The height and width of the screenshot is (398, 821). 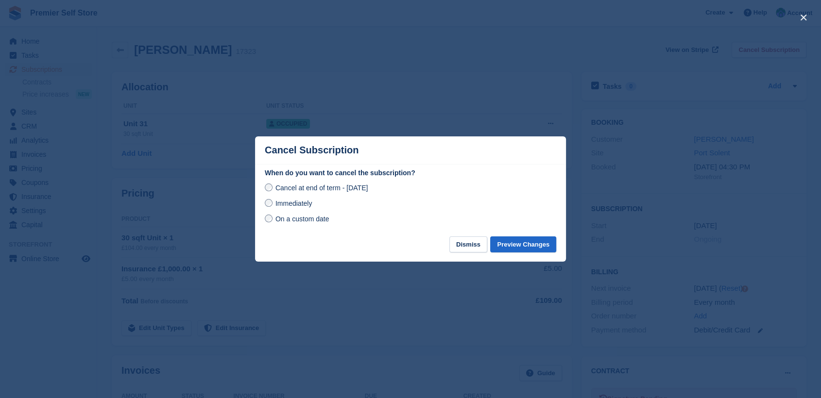 What do you see at coordinates (311, 150) in the screenshot?
I see `p: Cancel Subscription` at bounding box center [311, 150].